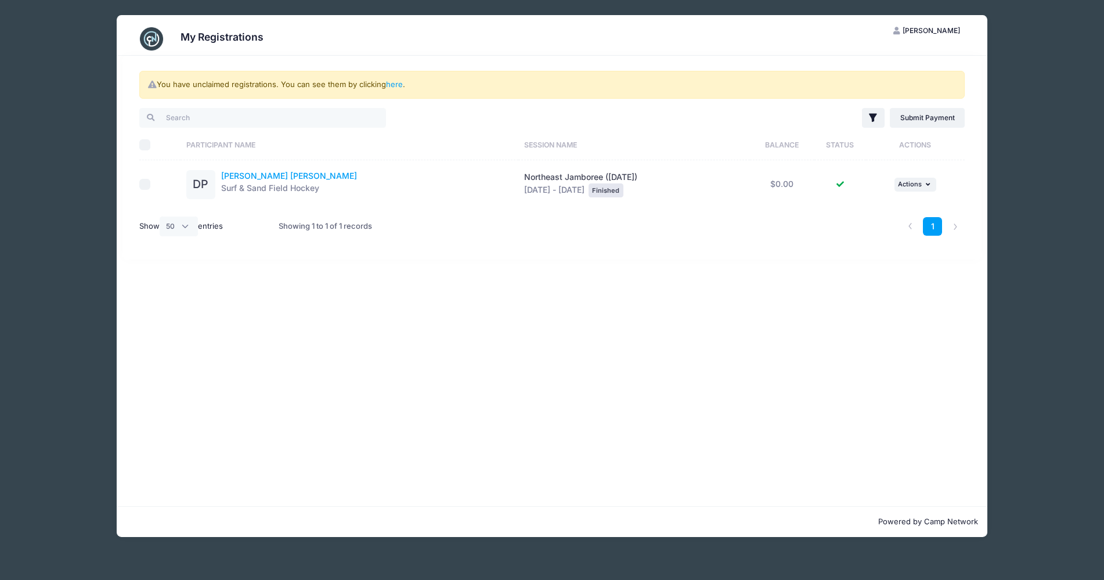  What do you see at coordinates (915, 185) in the screenshot?
I see `button: Actions` at bounding box center [915, 185].